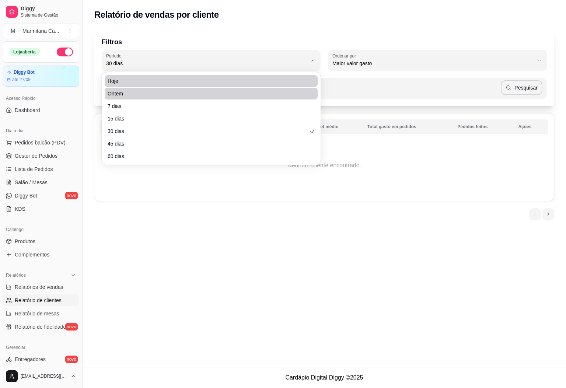  I want to click on span: Complementos, so click(32, 255).